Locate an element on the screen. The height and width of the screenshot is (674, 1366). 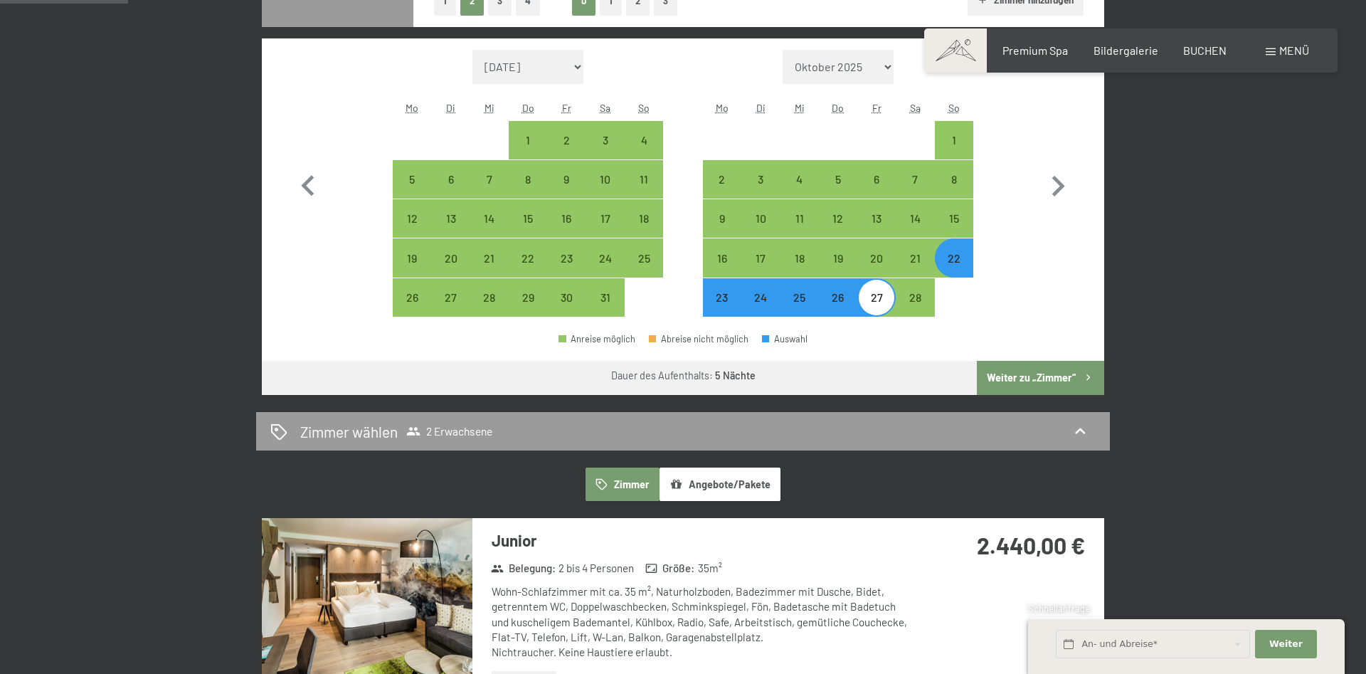
div: 27 is located at coordinates (450, 309).